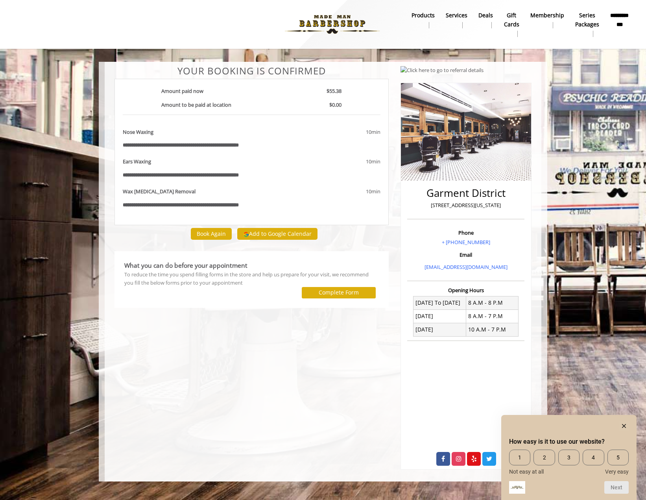  I want to click on h3: Email, so click(466, 255).